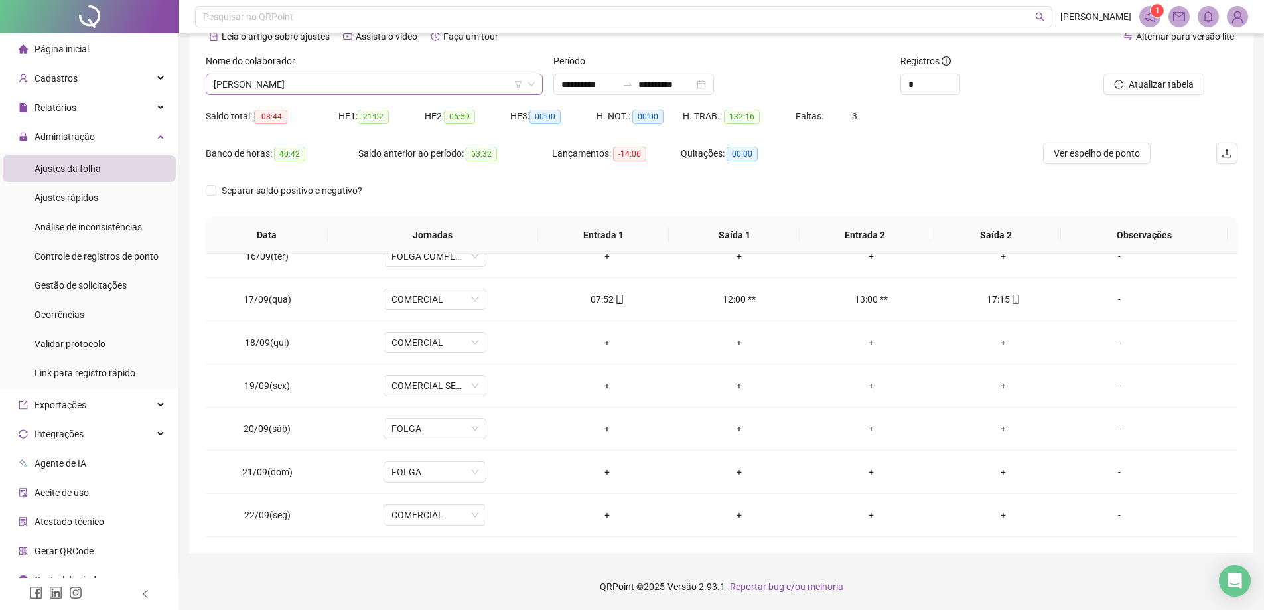 The image size is (1264, 610). I want to click on div: HE 2:, so click(468, 116).